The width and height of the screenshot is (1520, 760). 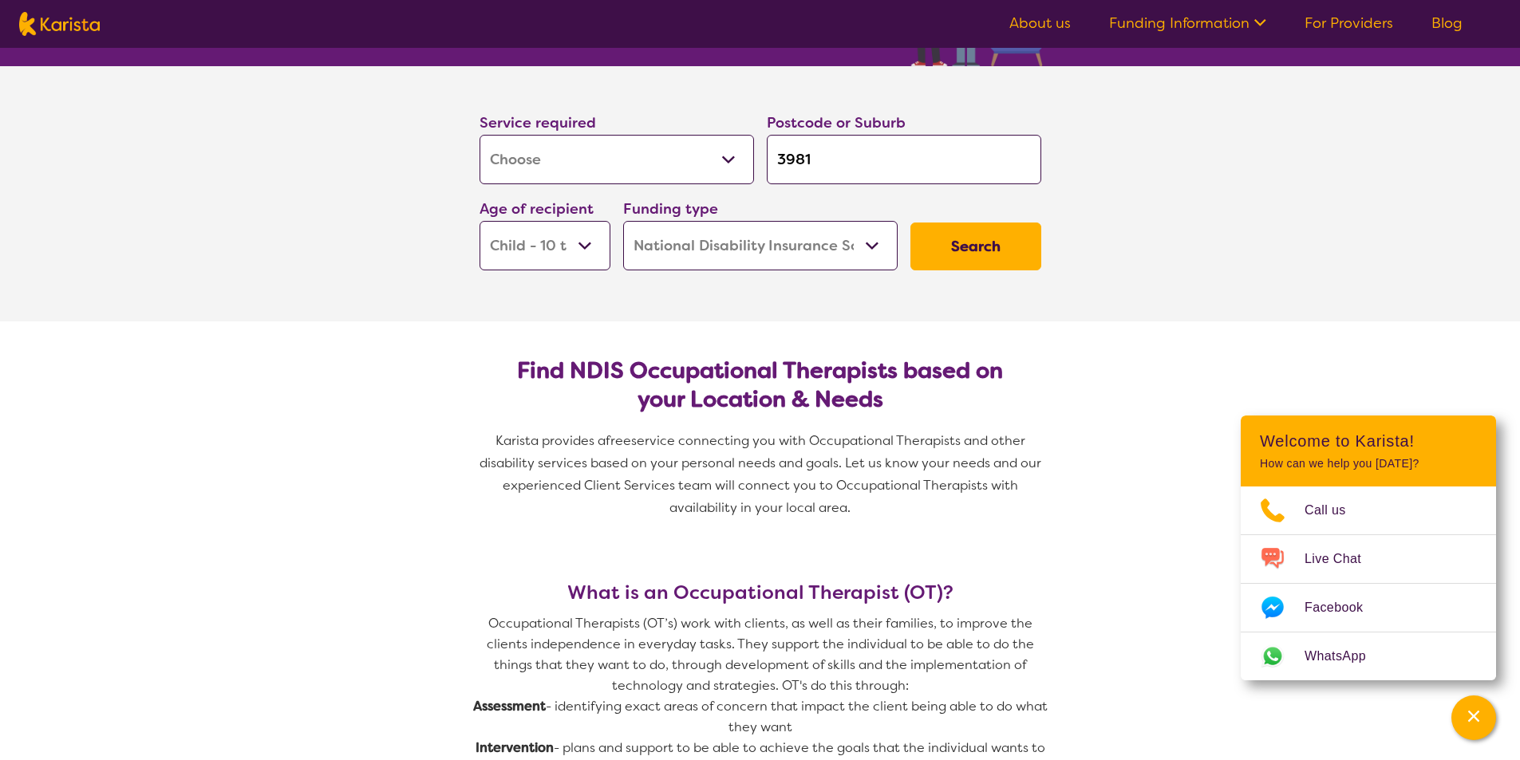 I want to click on a: For Providers, so click(x=1348, y=23).